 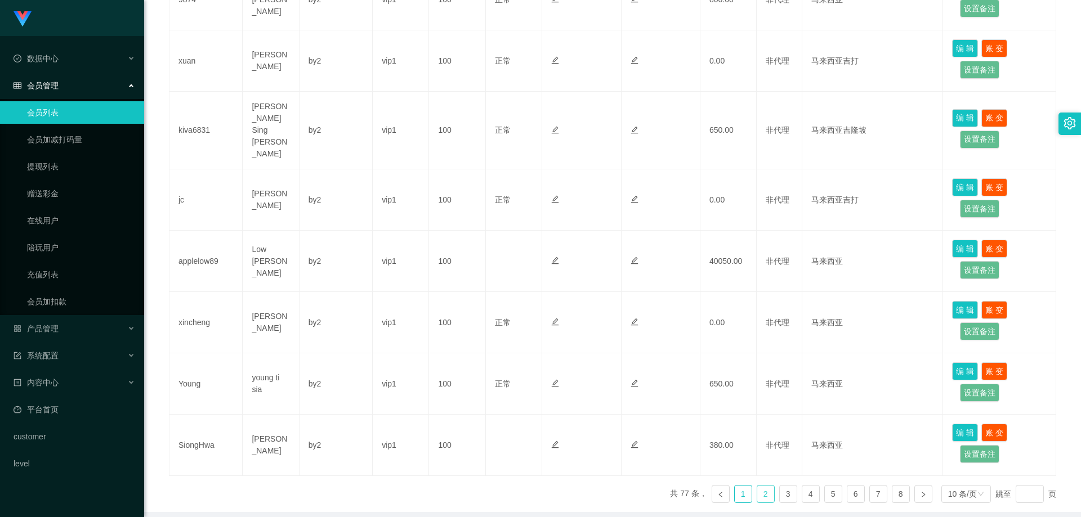 What do you see at coordinates (81, 167) in the screenshot?
I see `a: 提现列表` at bounding box center [81, 167].